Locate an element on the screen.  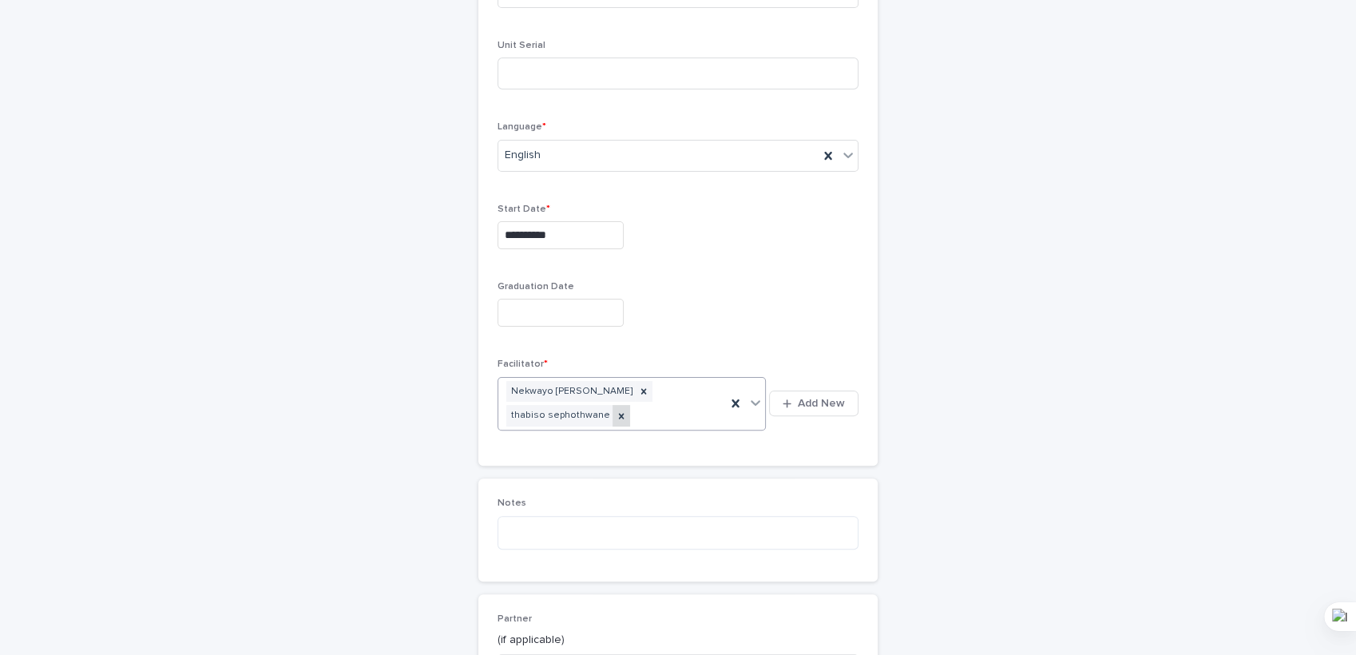
span: Start Date is located at coordinates (524, 209).